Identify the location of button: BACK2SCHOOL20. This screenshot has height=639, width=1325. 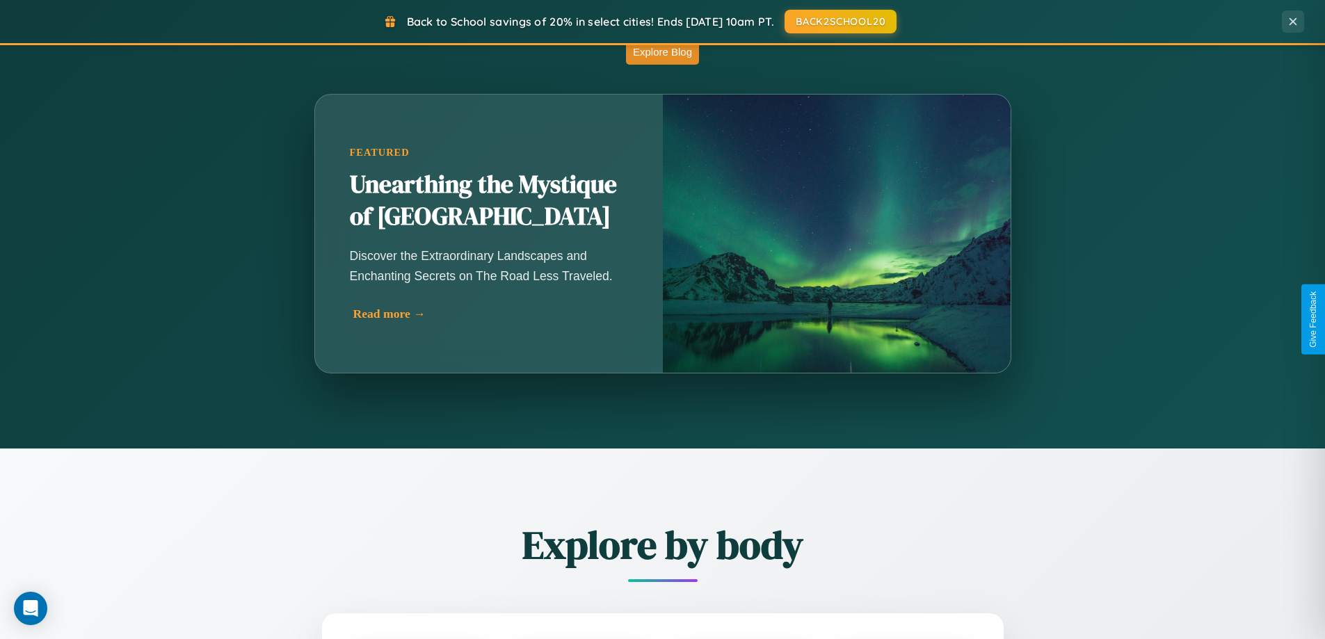
(840, 22).